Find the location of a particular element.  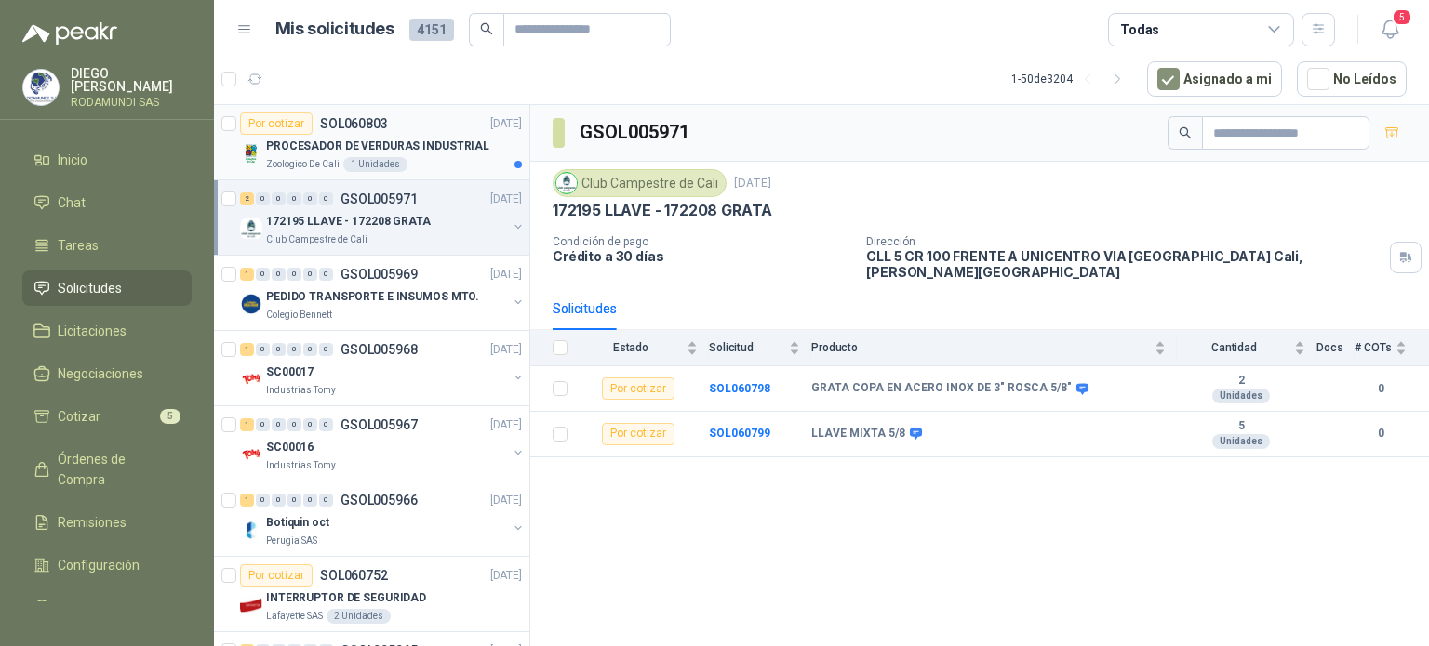

th: # COTs is located at coordinates (1391, 348).